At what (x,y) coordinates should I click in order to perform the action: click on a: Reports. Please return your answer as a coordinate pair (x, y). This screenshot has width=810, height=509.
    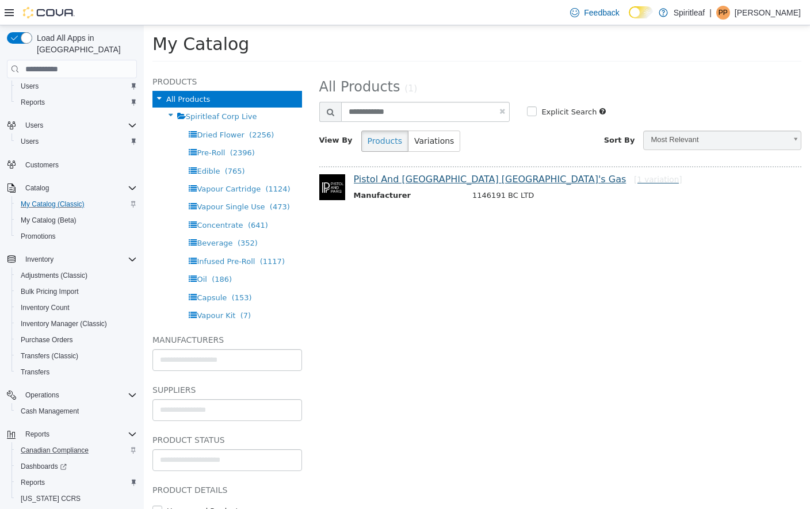
    Looking at the image, I should click on (33, 102).